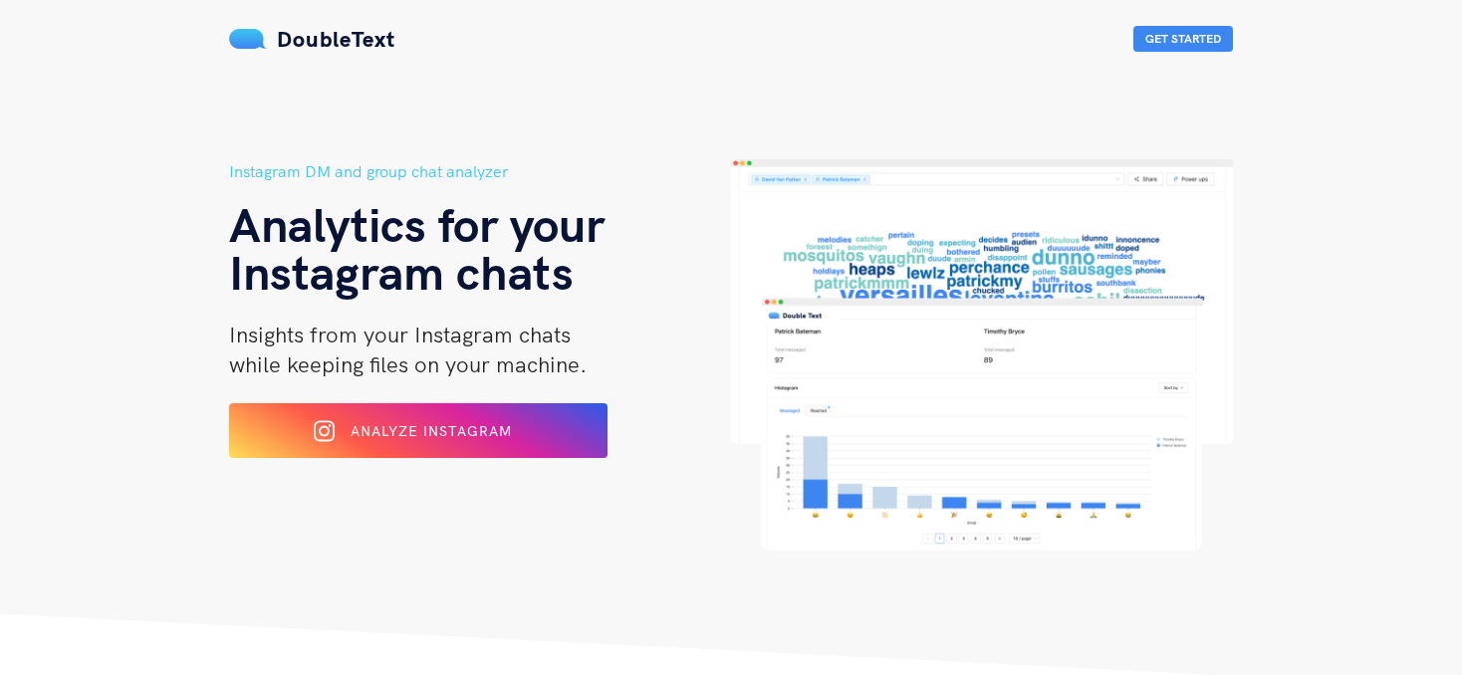 This screenshot has height=675, width=1462. Describe the element at coordinates (431, 431) in the screenshot. I see `span: Analyze Instagram` at that location.